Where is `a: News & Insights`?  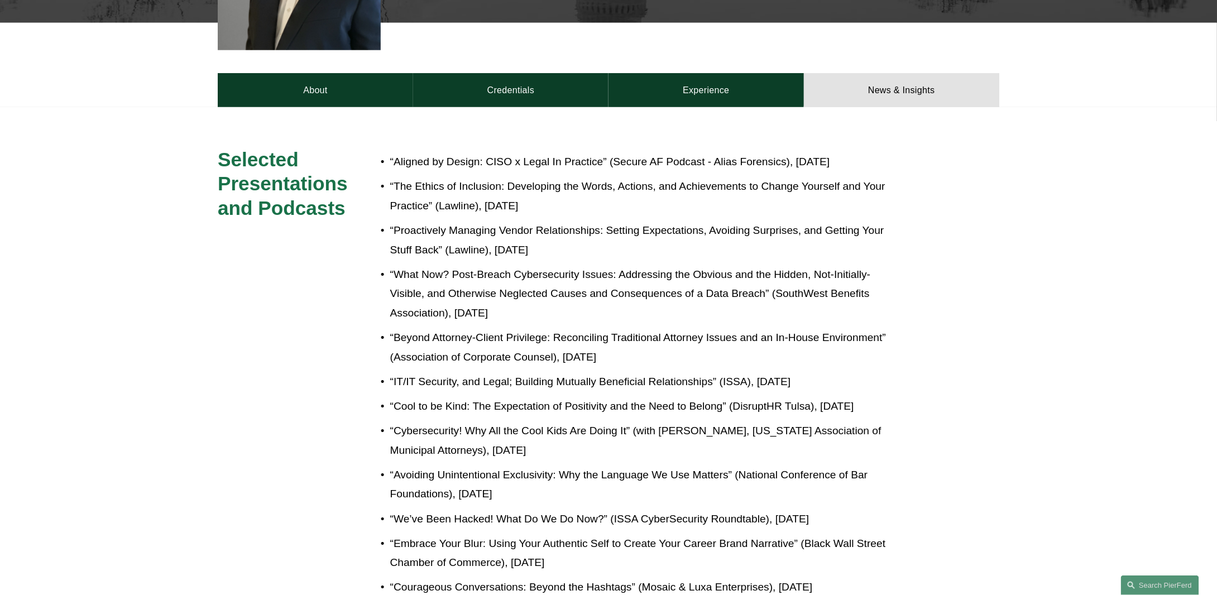 a: News & Insights is located at coordinates (902, 90).